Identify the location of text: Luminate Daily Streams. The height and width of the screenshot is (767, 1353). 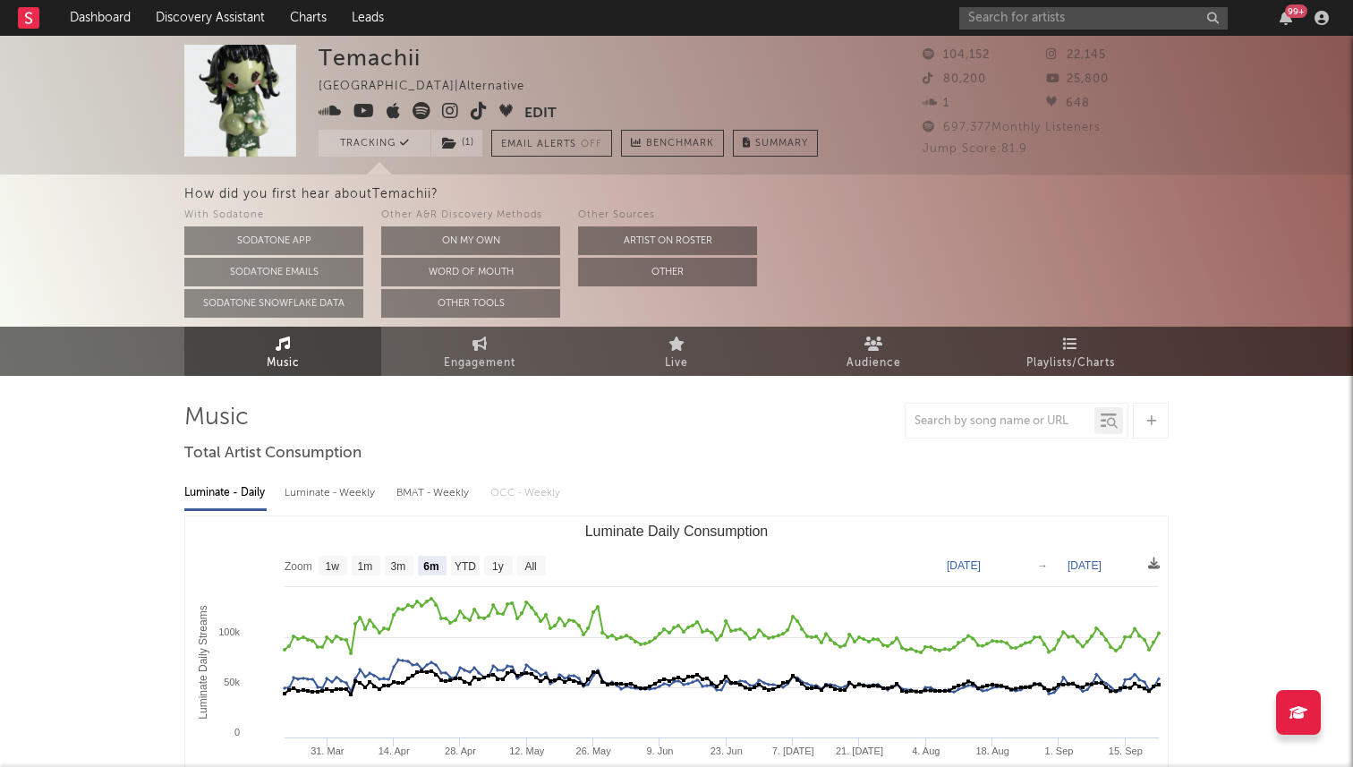
(203, 661).